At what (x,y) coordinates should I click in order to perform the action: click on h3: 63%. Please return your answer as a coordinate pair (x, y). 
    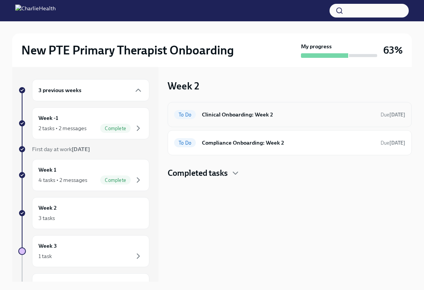
    Looking at the image, I should click on (393, 50).